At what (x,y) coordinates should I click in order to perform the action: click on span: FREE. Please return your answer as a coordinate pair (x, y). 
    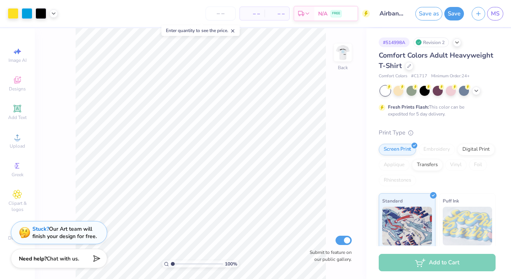
    Looking at the image, I should click on (336, 14).